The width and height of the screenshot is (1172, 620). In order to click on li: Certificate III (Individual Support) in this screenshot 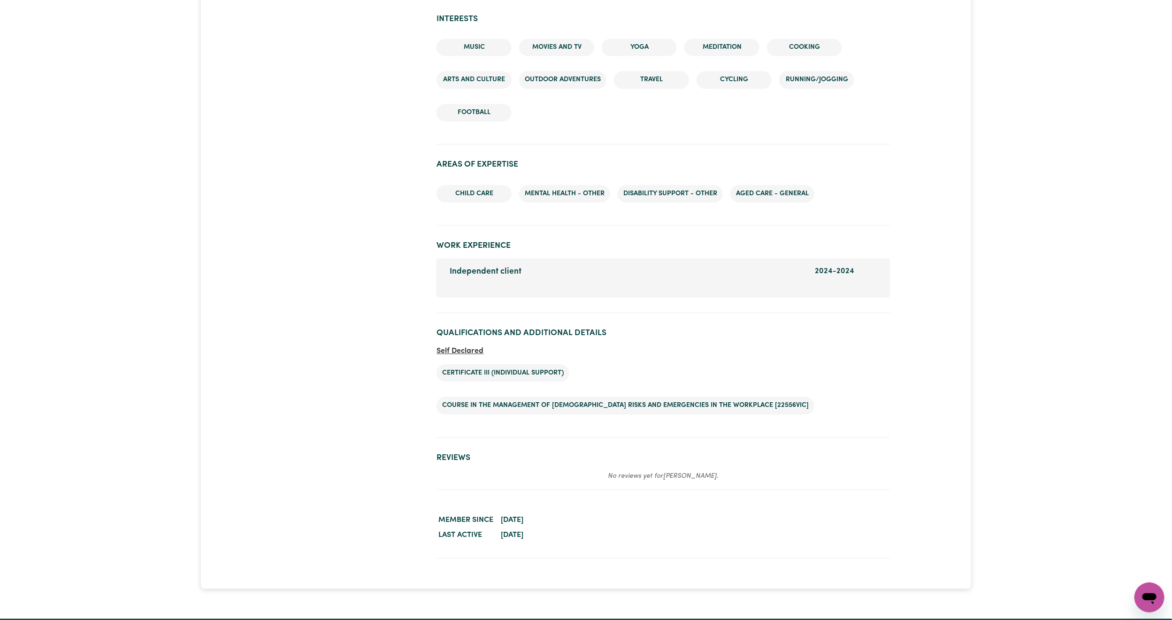, I will do `click(503, 374)`.